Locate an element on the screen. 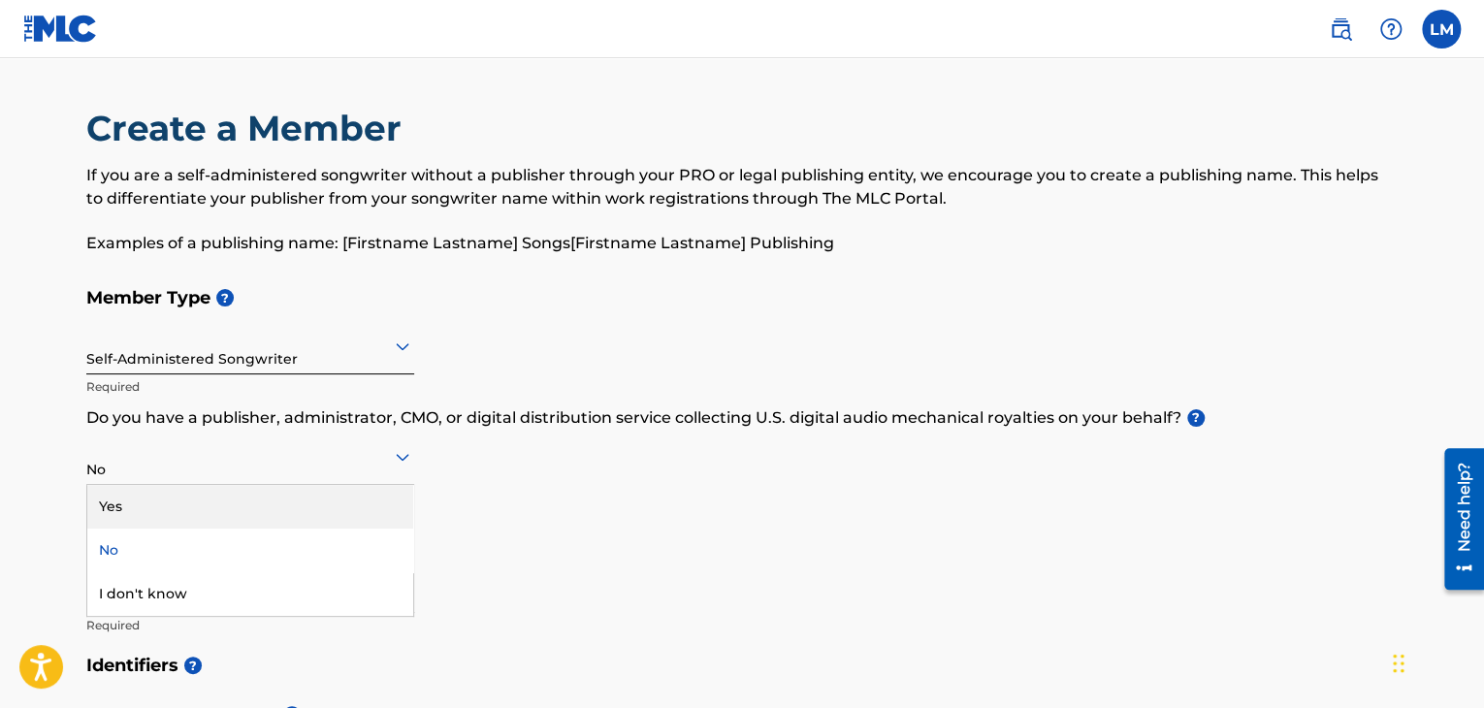 The width and height of the screenshot is (1484, 708). img: help is located at coordinates (1391, 29).